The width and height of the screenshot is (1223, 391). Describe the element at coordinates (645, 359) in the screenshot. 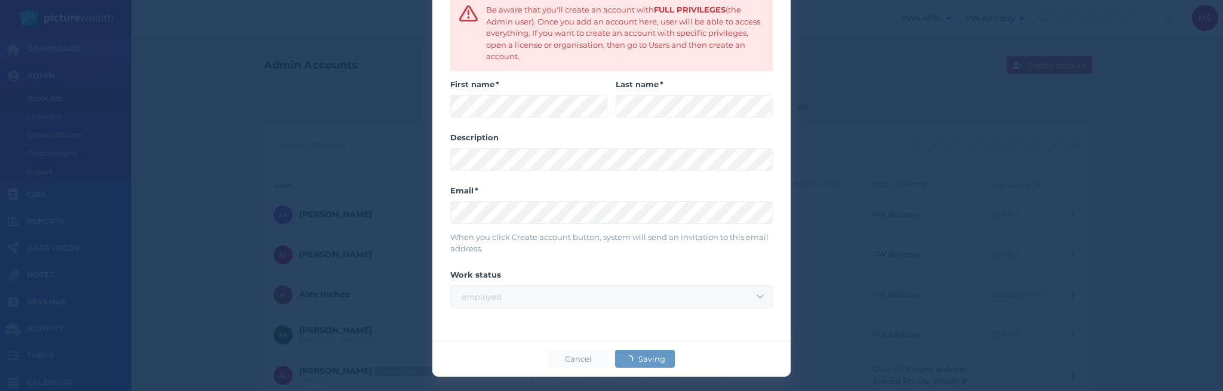

I see `button: Saving` at that location.